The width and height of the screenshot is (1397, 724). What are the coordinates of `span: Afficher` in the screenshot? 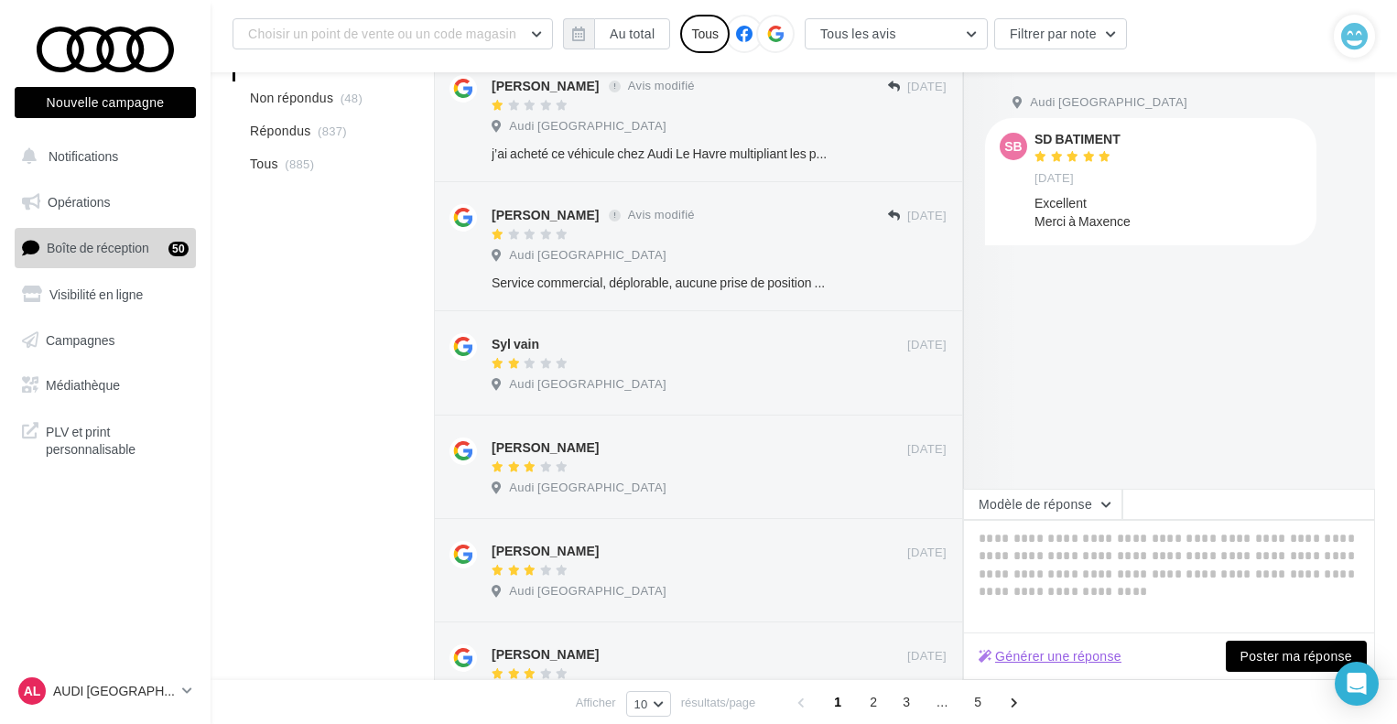 It's located at (596, 702).